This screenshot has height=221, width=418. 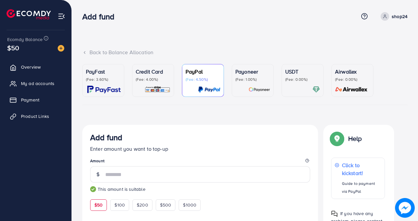 What do you see at coordinates (200, 162) in the screenshot?
I see `legend: Amount` at bounding box center [200, 162].